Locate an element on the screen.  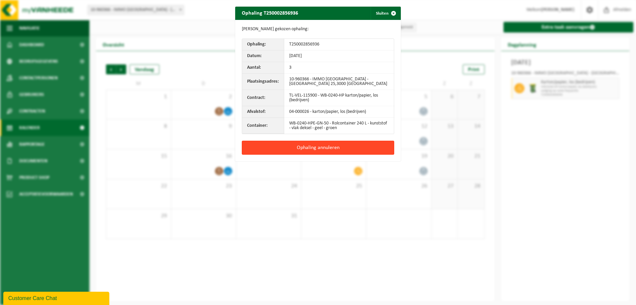
th: Afvalstof: is located at coordinates (263, 112).